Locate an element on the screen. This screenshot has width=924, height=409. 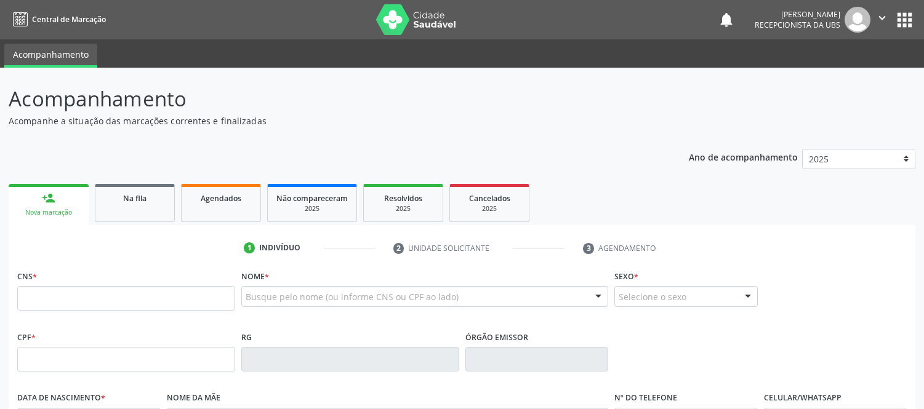
span: Agendados is located at coordinates (221, 198).